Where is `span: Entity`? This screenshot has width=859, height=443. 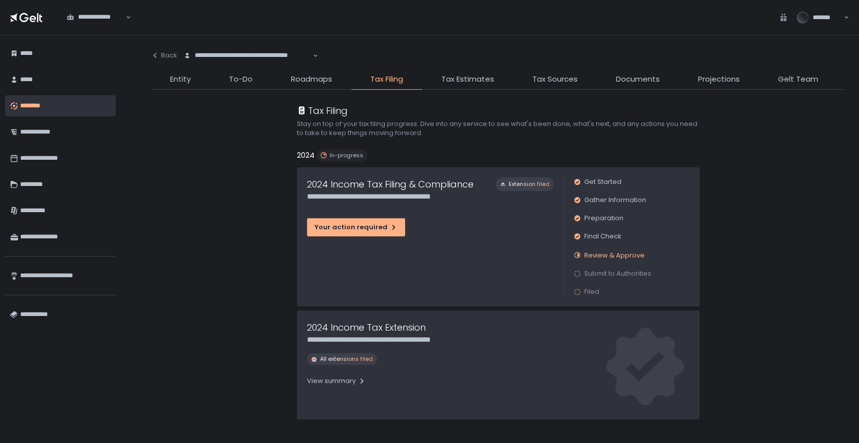
span: Entity is located at coordinates (180, 79).